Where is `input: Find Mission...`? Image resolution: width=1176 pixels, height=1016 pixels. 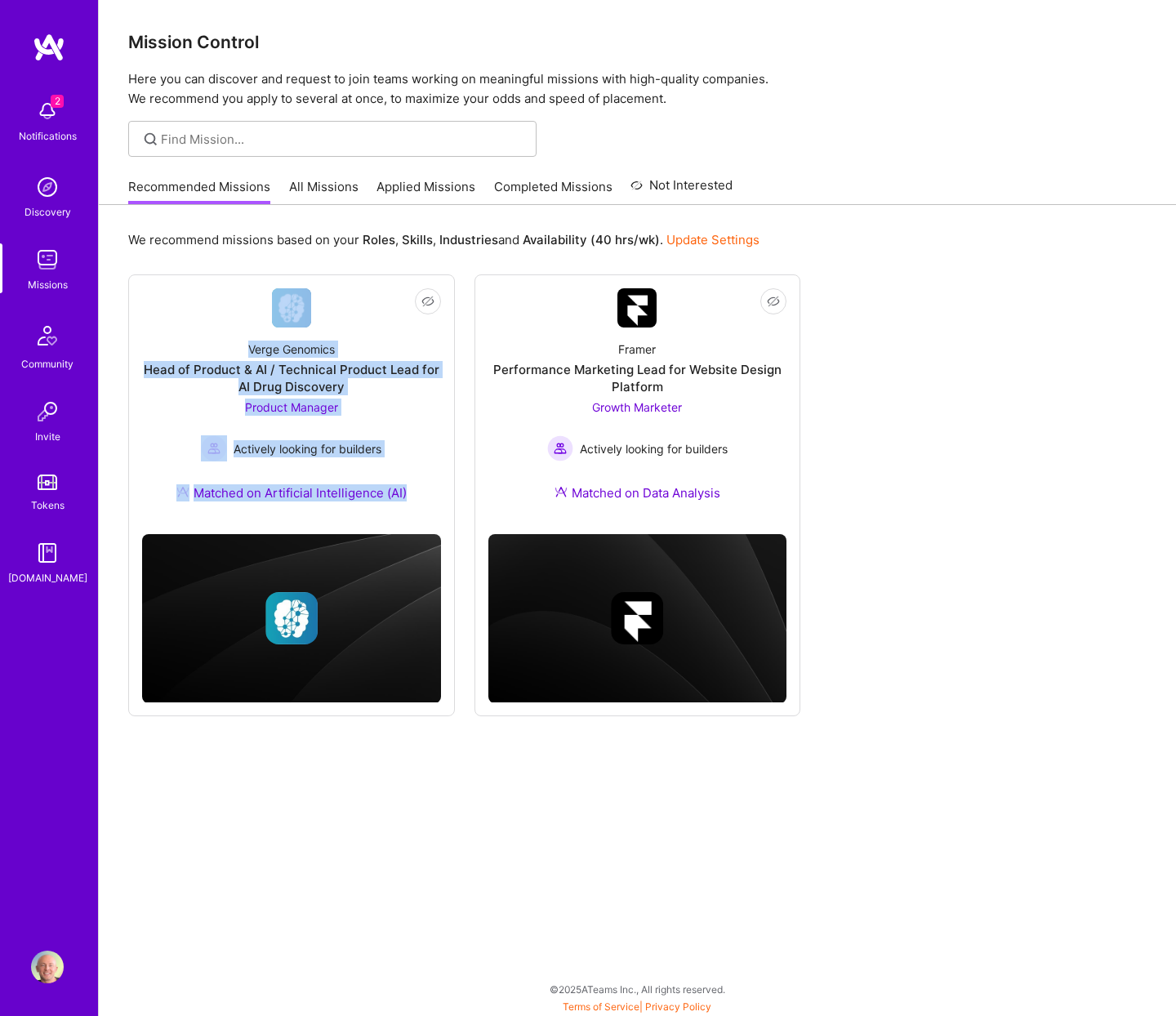
input: Find Mission... is located at coordinates (343, 139).